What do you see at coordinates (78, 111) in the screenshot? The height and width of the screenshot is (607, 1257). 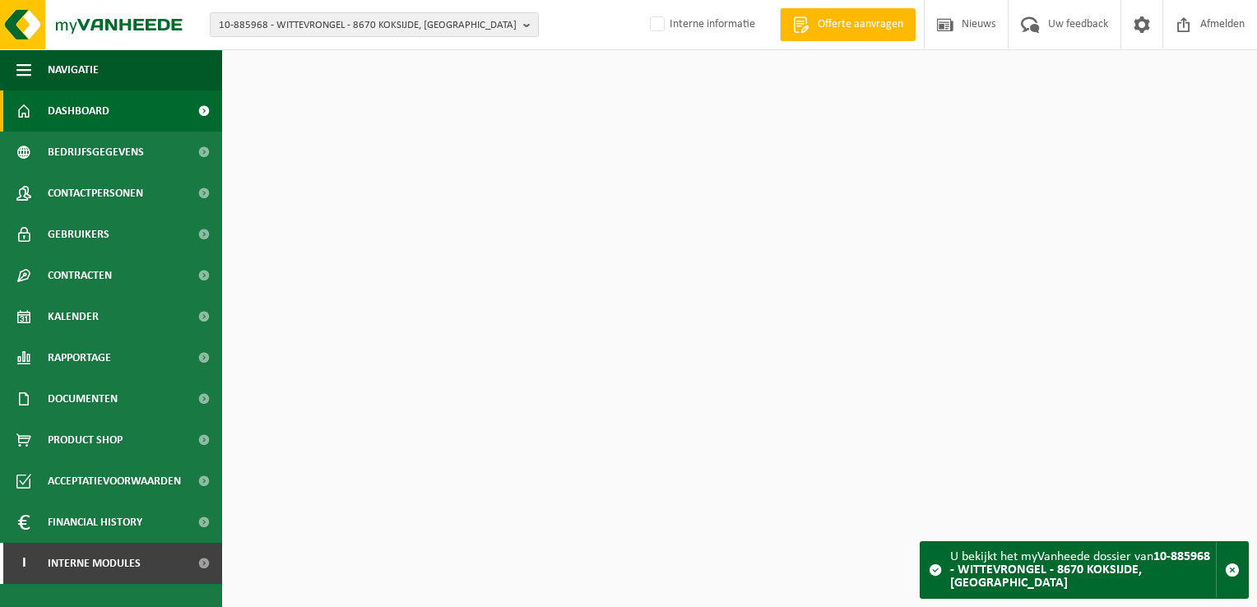 I see `span: Dashboard` at bounding box center [78, 111].